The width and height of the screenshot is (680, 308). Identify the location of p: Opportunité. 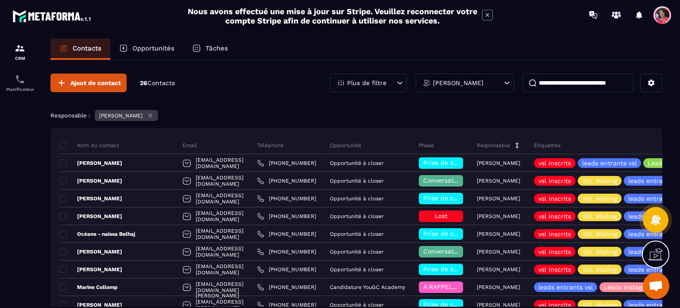
(346, 145).